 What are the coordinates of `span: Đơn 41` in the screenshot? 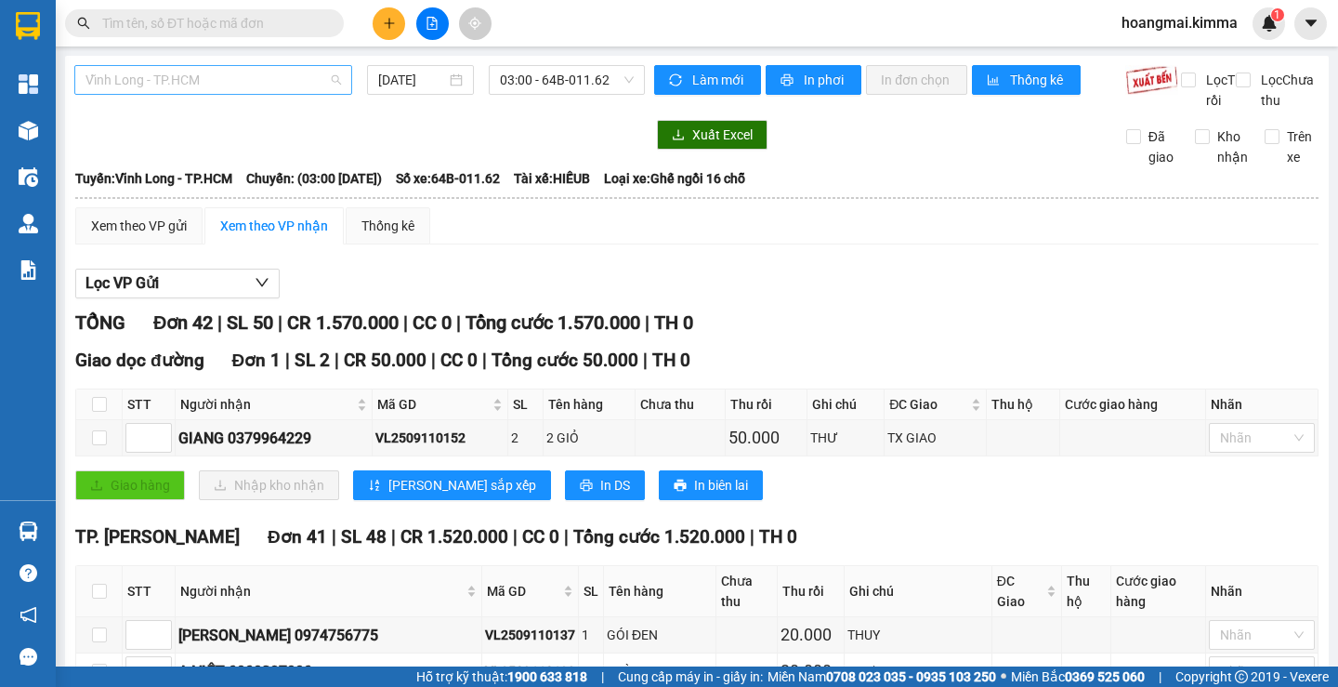 It's located at (297, 536).